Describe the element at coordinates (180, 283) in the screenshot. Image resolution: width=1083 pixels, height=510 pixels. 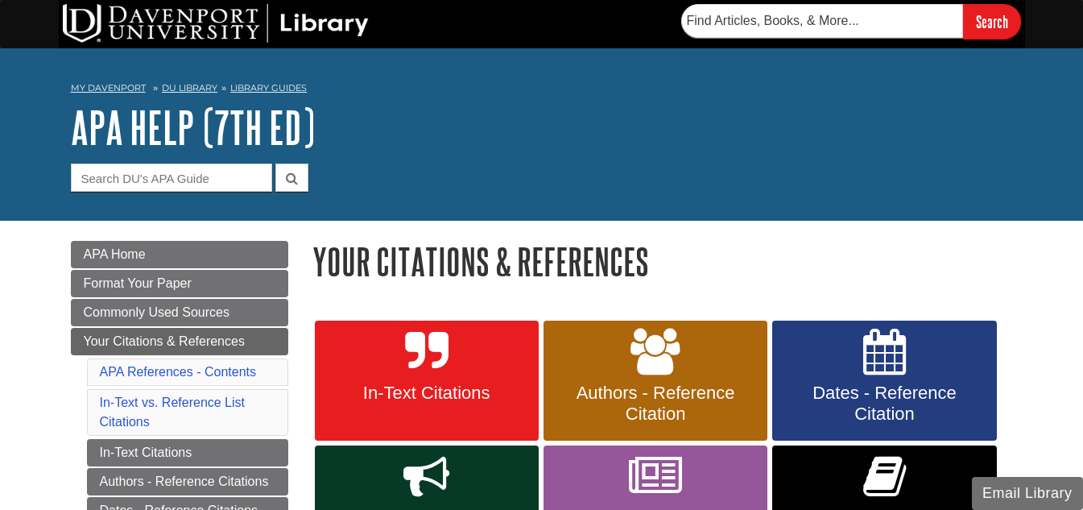
I see `a: Format Your Paper` at that location.